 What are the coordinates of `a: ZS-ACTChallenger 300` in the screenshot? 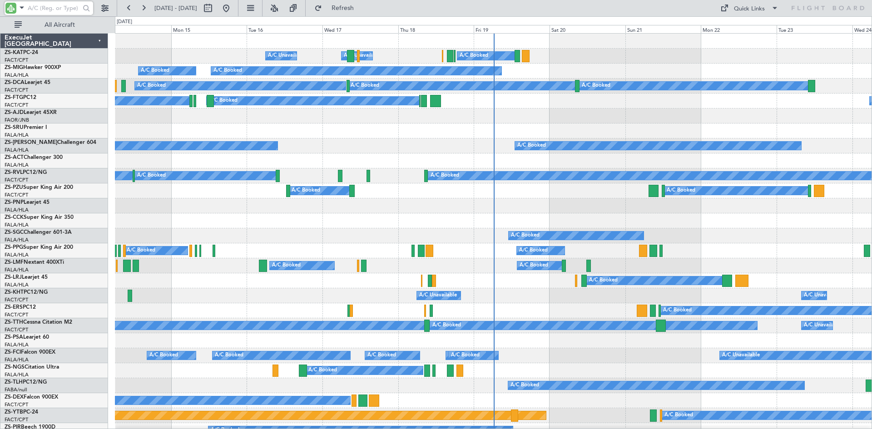 It's located at (34, 158).